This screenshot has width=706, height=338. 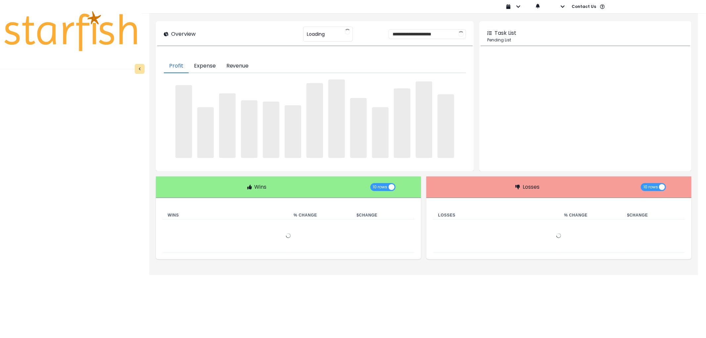 What do you see at coordinates (496, 215) in the screenshot?
I see `th: Losses` at bounding box center [496, 215].